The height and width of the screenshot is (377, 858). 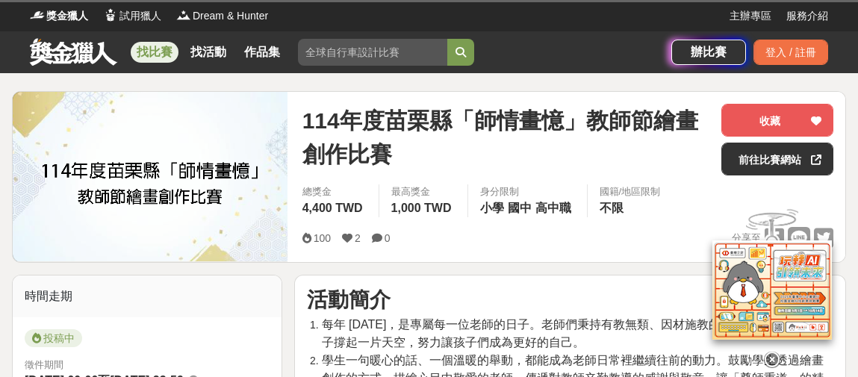 What do you see at coordinates (528, 192) in the screenshot?
I see `div: 身分限制` at bounding box center [528, 192].